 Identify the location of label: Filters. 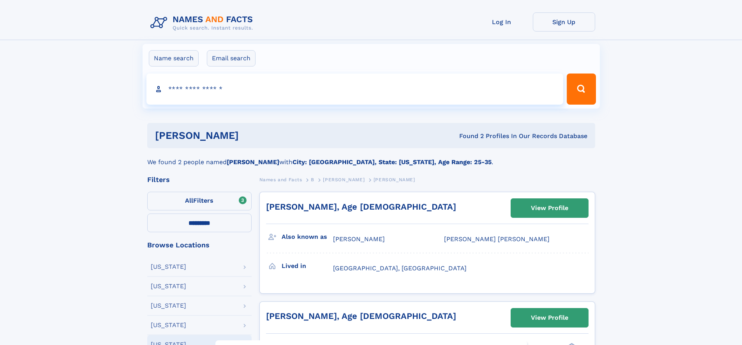
(199, 201).